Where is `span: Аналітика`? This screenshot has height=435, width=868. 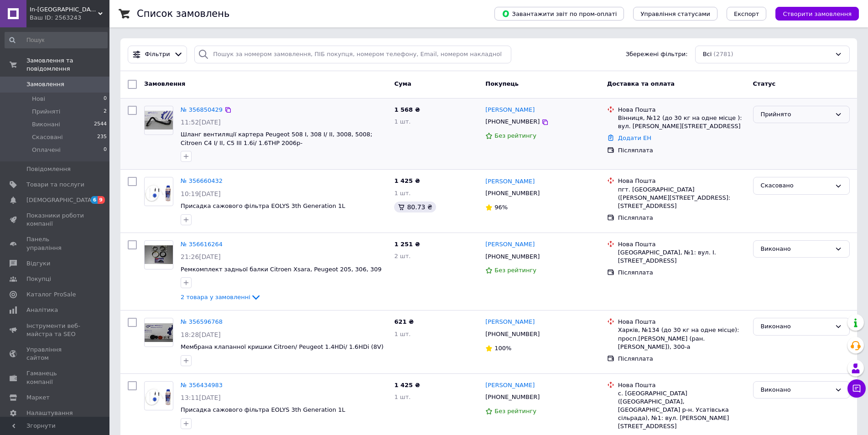 span: Аналітика is located at coordinates (42, 310).